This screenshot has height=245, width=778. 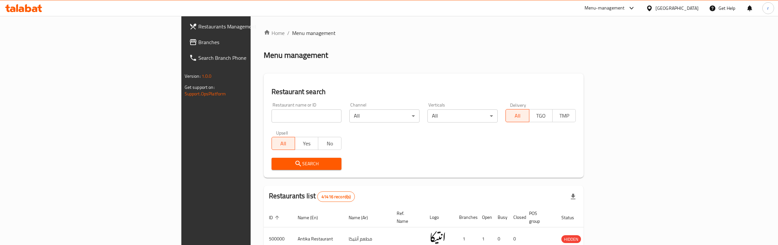 What do you see at coordinates (500, 217) in the screenshot?
I see `th: Busy` at bounding box center [500, 217].